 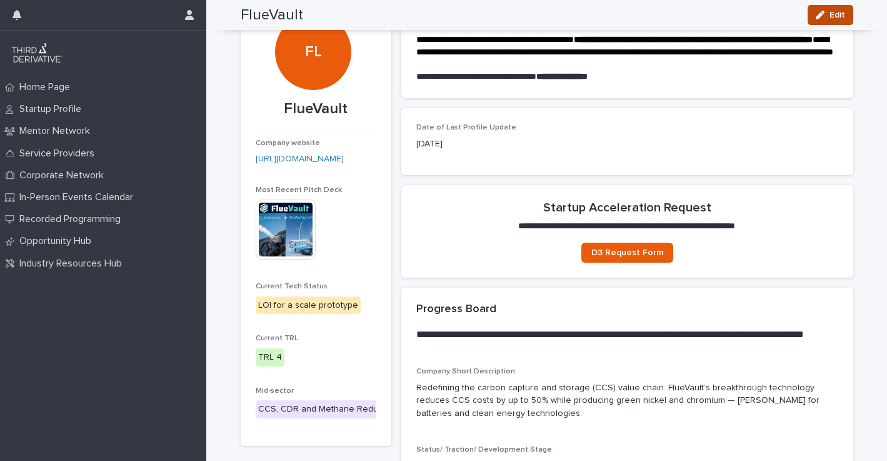 I want to click on p: Industry Resources Hub, so click(x=73, y=263).